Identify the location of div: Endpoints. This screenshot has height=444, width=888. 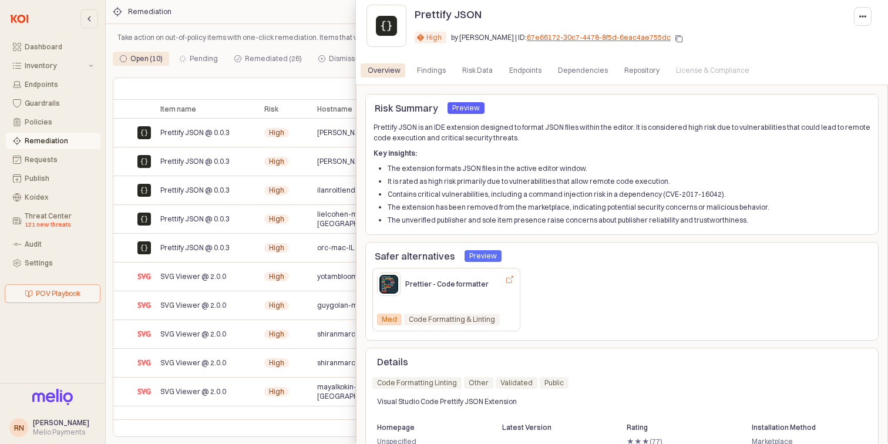
(525, 70).